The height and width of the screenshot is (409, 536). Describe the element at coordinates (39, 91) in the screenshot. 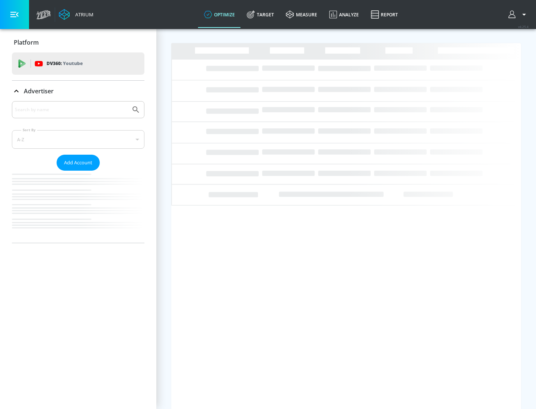

I see `p: Advertiser` at that location.